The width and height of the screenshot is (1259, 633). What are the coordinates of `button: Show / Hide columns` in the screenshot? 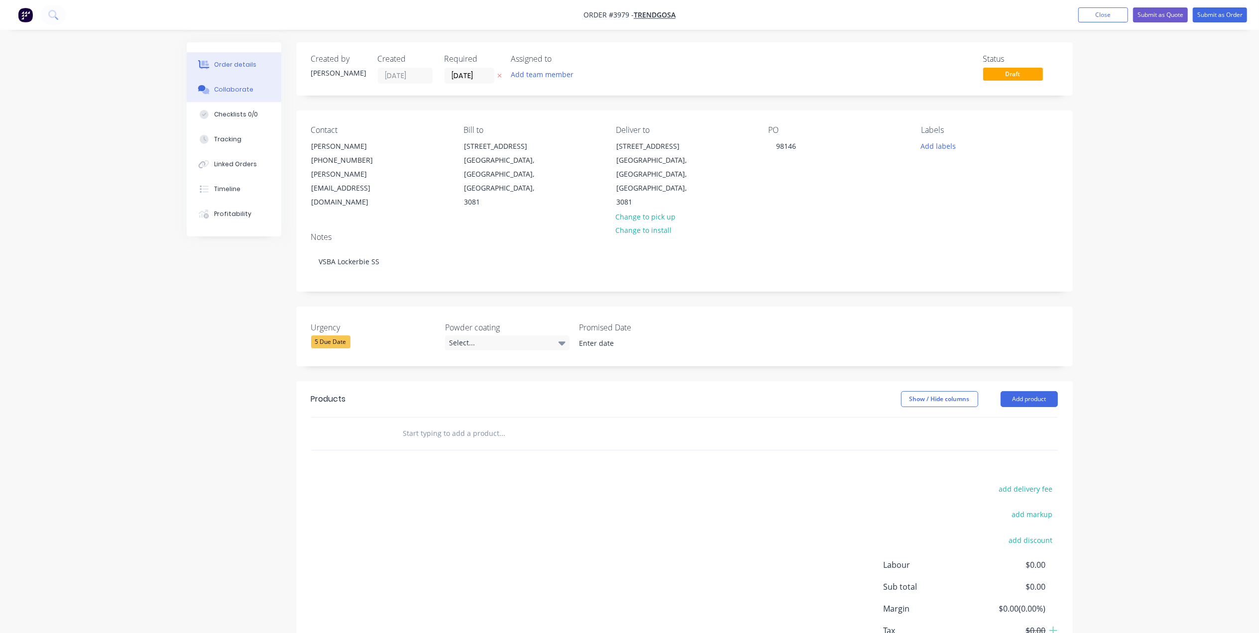 It's located at (939, 399).